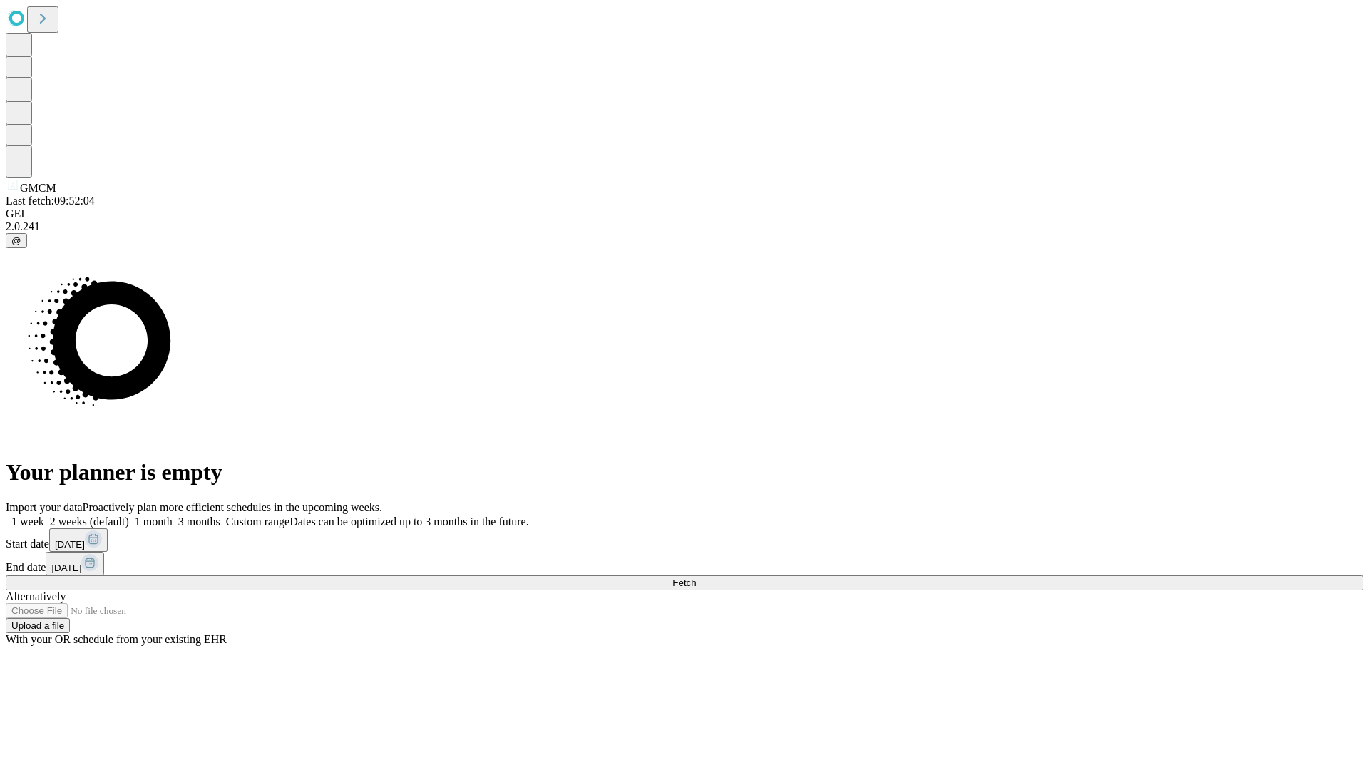  What do you see at coordinates (50, 200) in the screenshot?
I see `span: Last fetch: 09:52:04` at bounding box center [50, 200].